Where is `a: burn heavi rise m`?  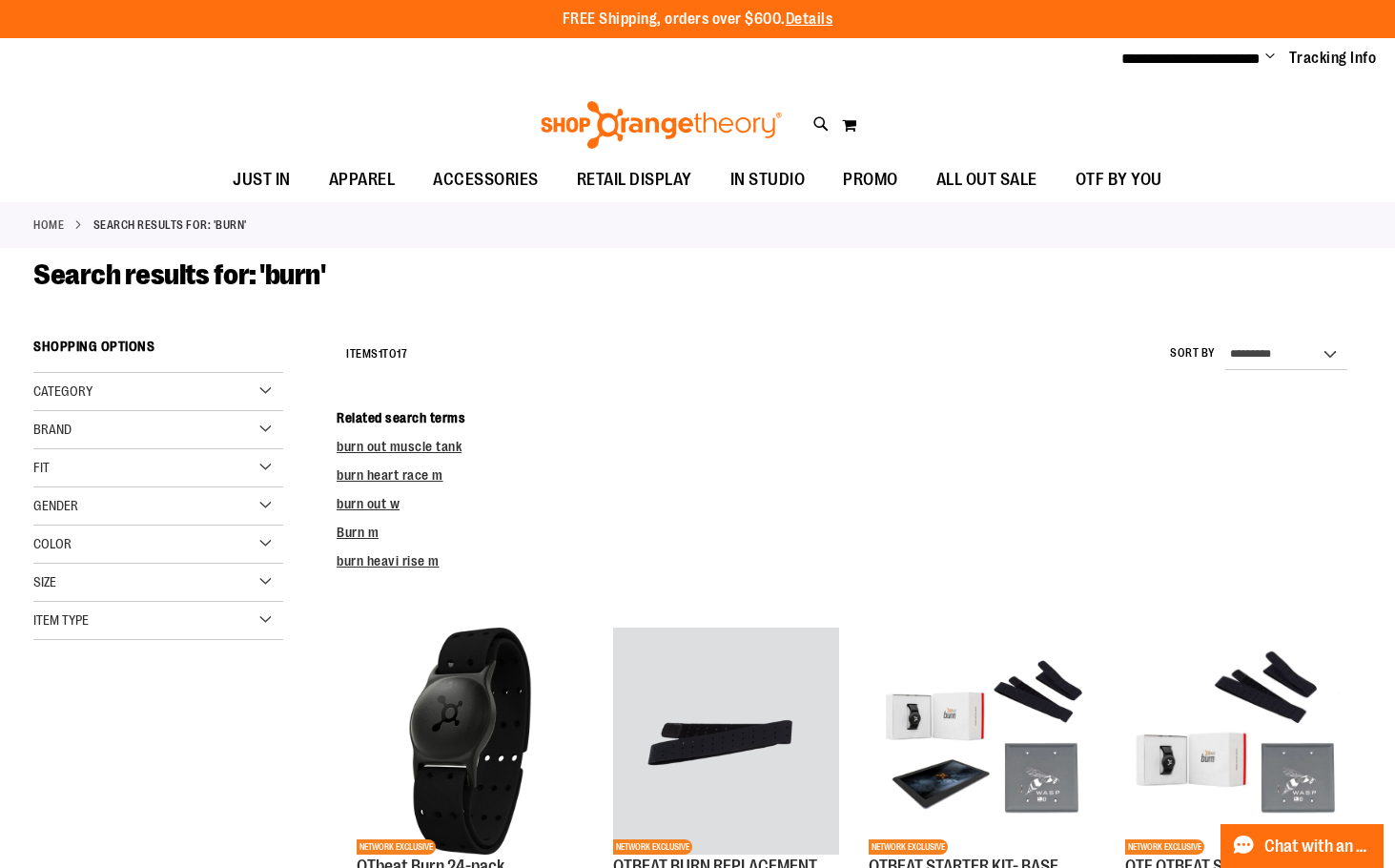
a: burn heavi rise m is located at coordinates (388, 560).